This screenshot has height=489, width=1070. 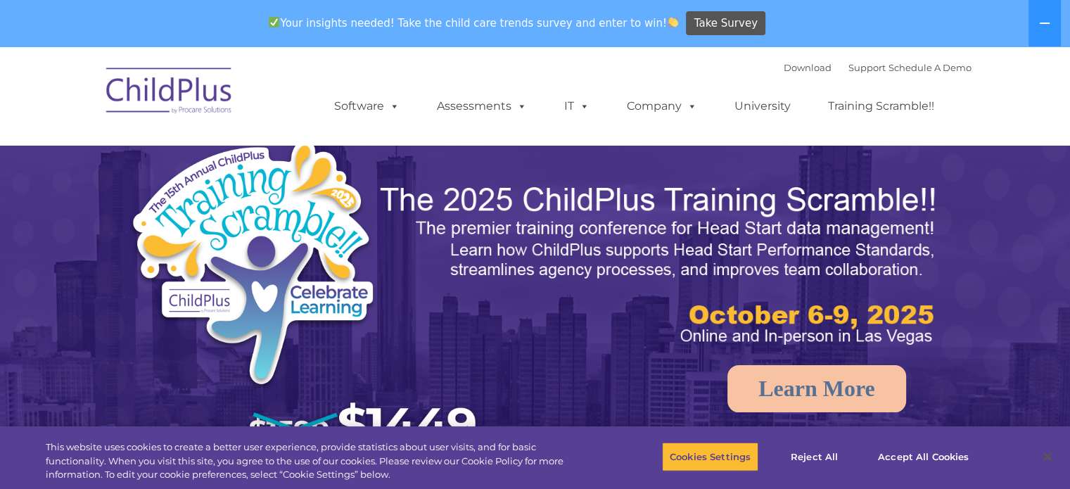 I want to click on button: Close, so click(x=1048, y=457).